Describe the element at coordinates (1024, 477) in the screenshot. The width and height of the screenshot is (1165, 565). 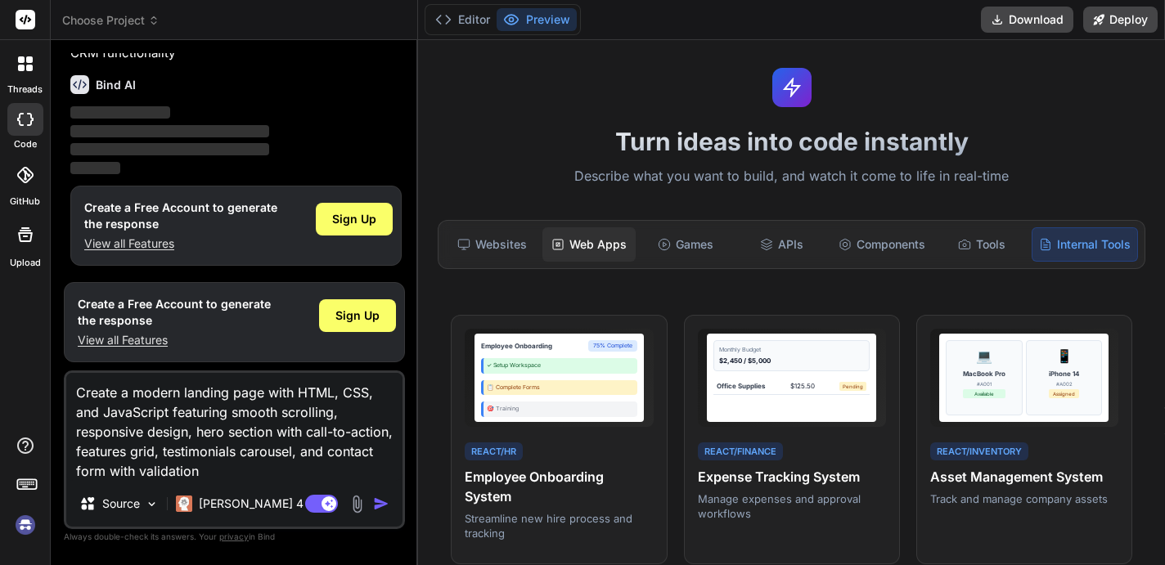
I see `h4: Asset Management System` at that location.